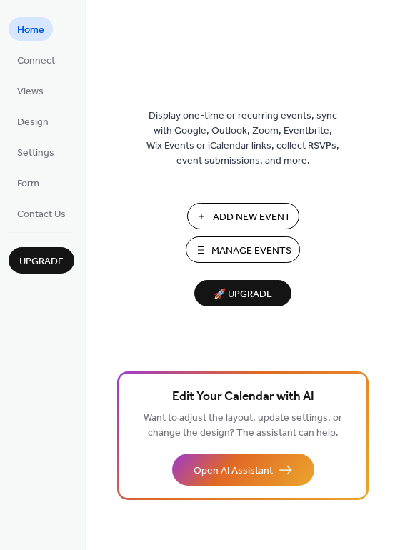 This screenshot has height=550, width=400. I want to click on span: 🚀 Upgrade, so click(243, 295).